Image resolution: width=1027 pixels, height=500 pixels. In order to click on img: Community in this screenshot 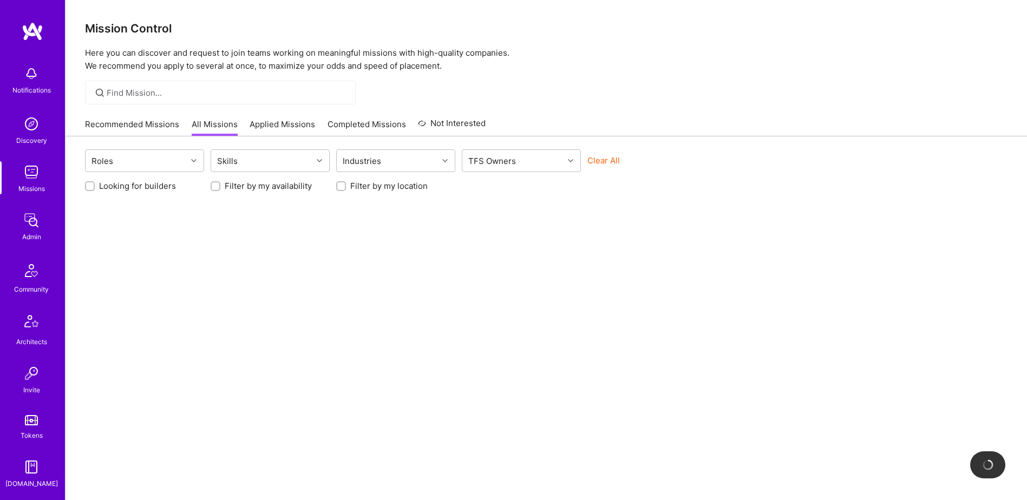, I will do `click(31, 271)`.